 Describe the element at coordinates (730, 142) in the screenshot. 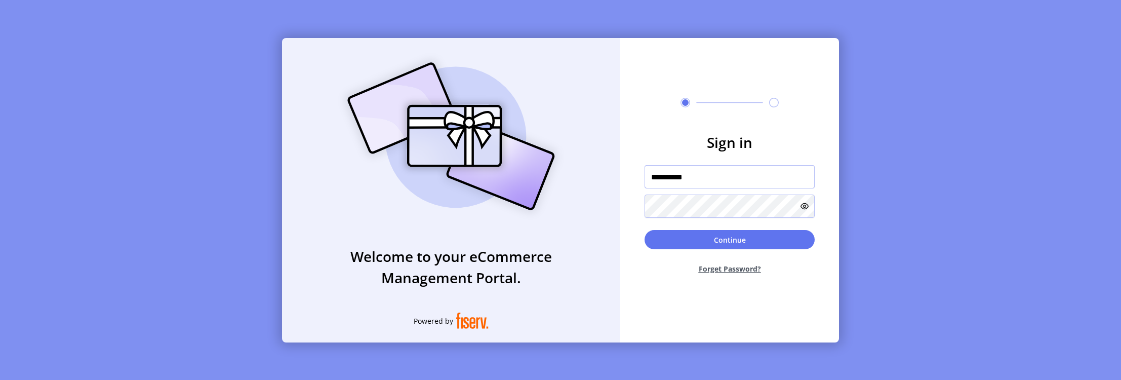

I see `h3: Sign in` at that location.